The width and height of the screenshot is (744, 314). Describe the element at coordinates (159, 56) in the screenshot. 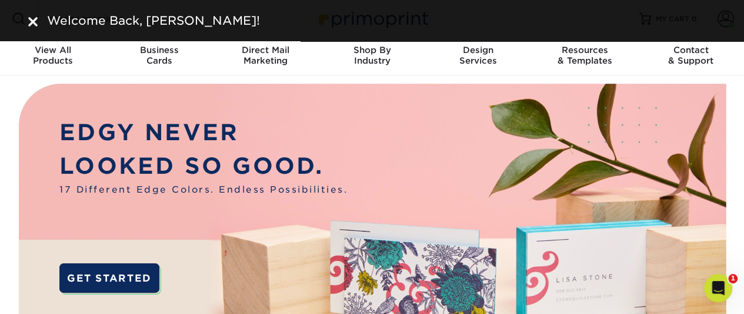

I see `a: BusinessCards` at that location.